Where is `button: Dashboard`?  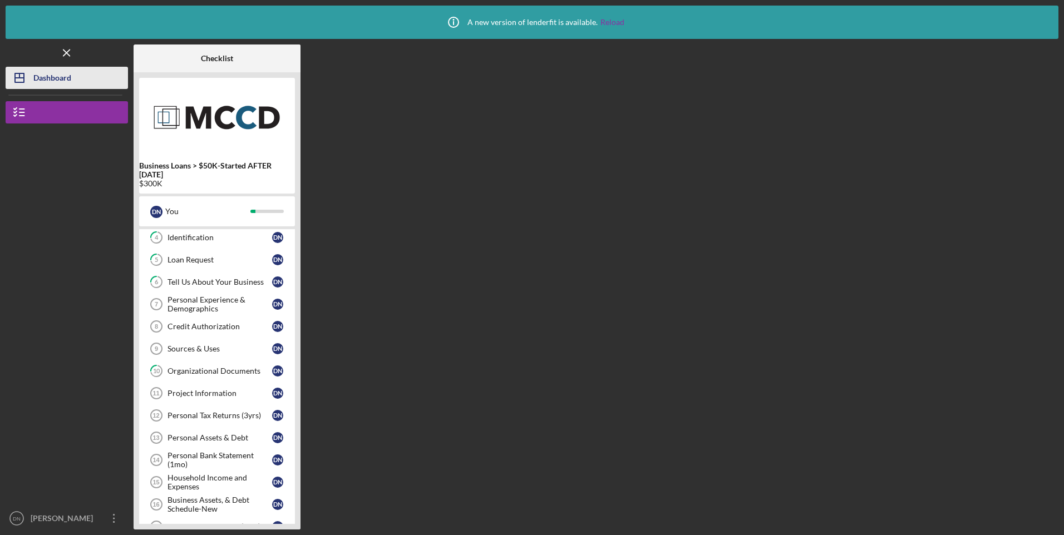
button: Dashboard is located at coordinates (67, 78).